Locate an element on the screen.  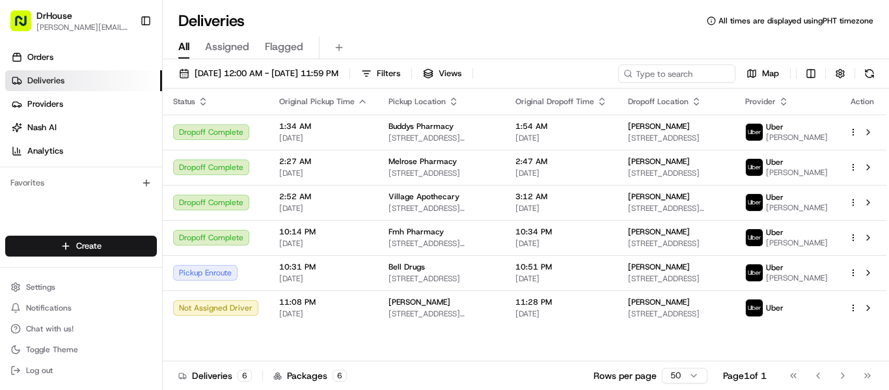
span: Original Dropoff Time is located at coordinates (555, 102).